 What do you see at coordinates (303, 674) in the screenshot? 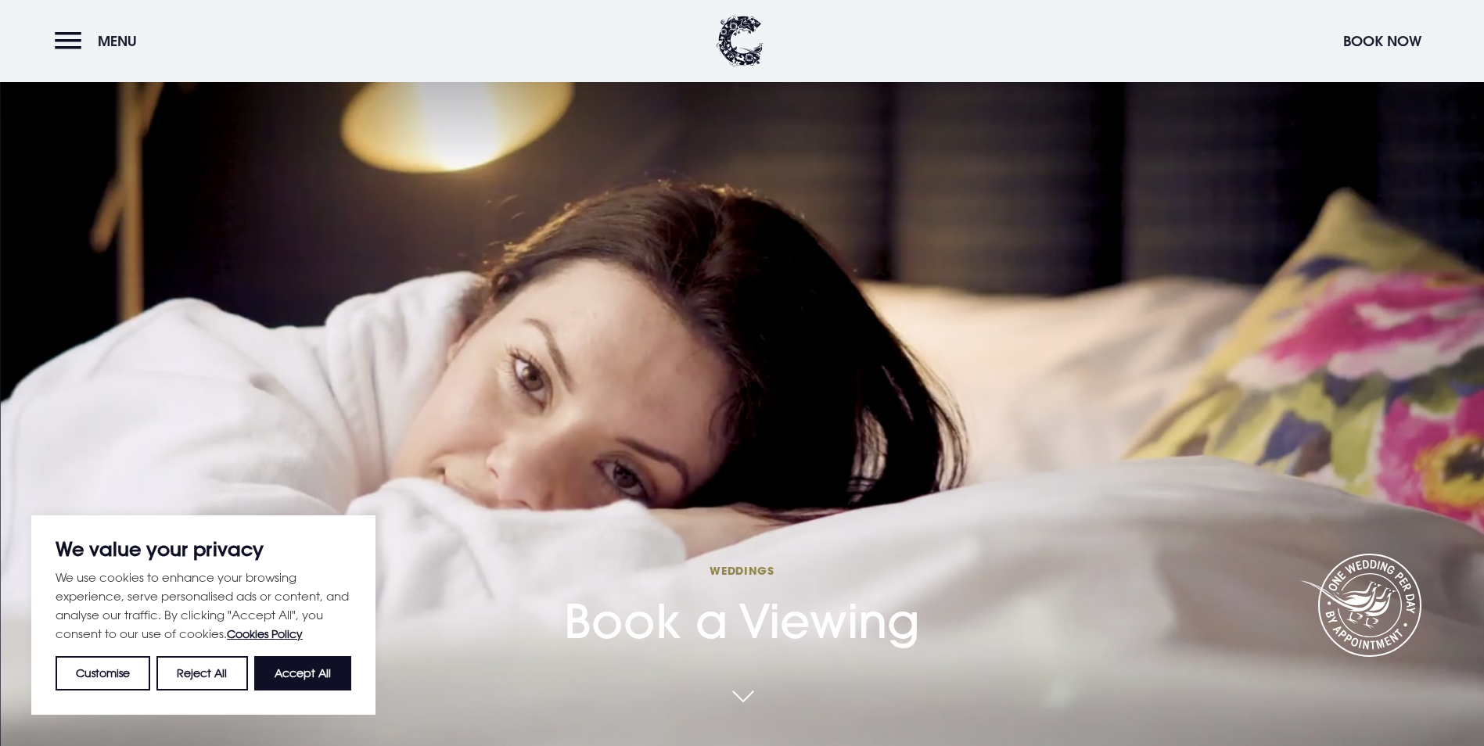
I see `button: Accept All` at bounding box center [303, 674].